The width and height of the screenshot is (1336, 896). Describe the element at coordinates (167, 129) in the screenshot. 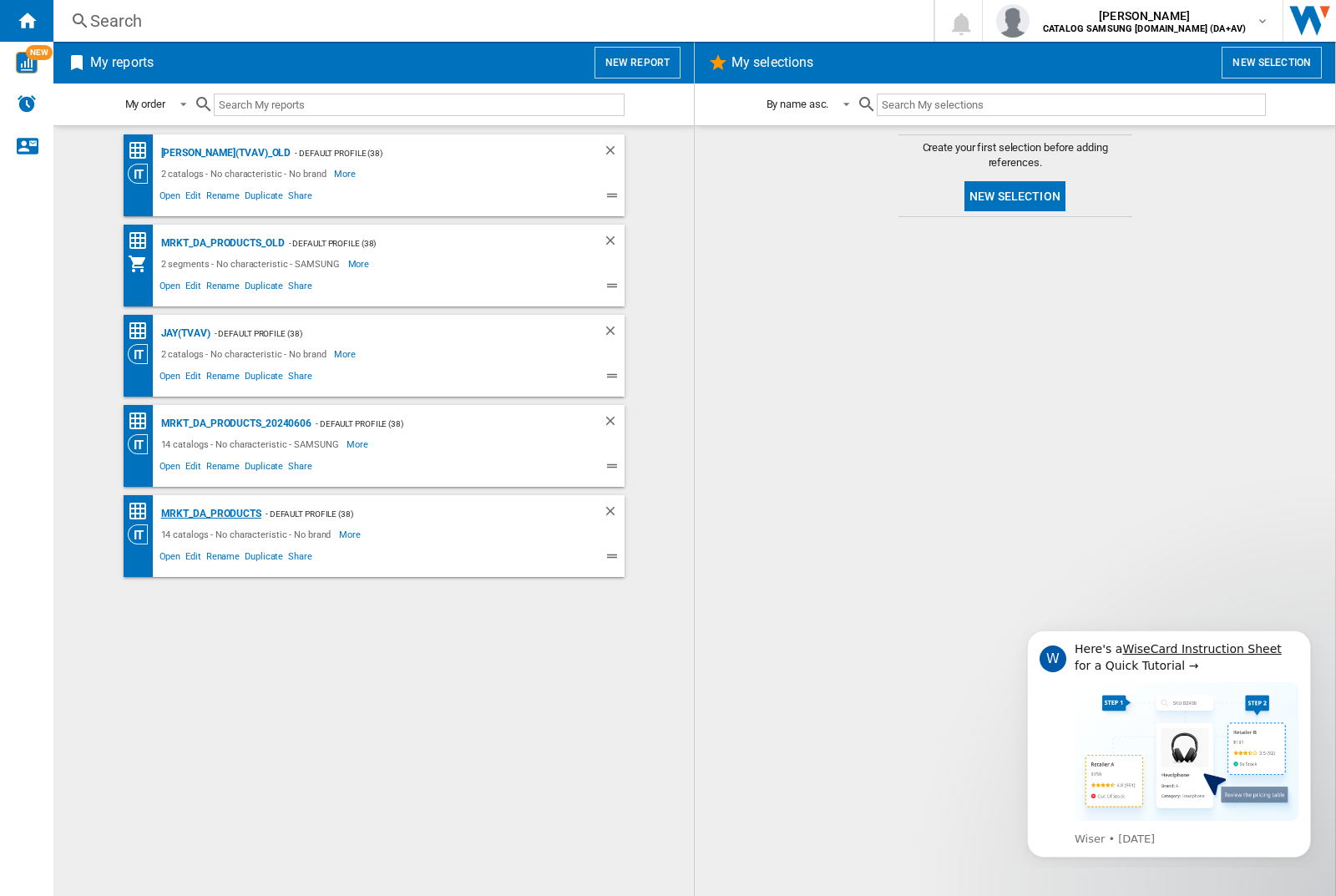

I see `div: message notification from Wiser, 3d ago. Here's a WiseCard Instruction Sheet for a Quick Tutorial →` at that location.